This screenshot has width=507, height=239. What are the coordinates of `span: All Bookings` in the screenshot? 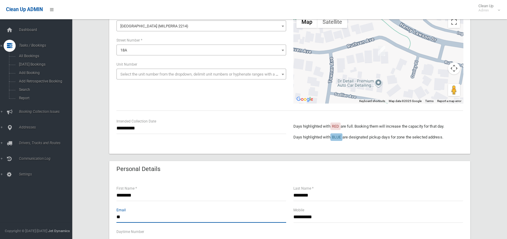 It's located at (44, 56).